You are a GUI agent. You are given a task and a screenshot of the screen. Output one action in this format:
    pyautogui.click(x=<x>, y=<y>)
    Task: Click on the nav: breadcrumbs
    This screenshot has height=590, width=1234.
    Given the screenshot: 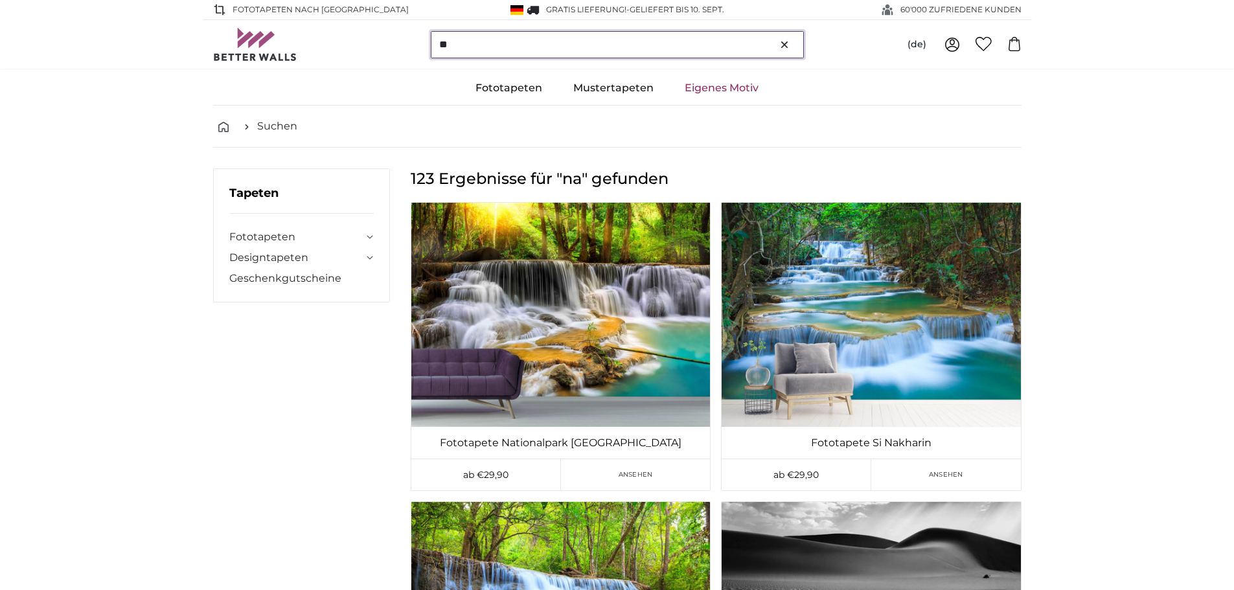 What is the action you would take?
    pyautogui.click(x=617, y=126)
    